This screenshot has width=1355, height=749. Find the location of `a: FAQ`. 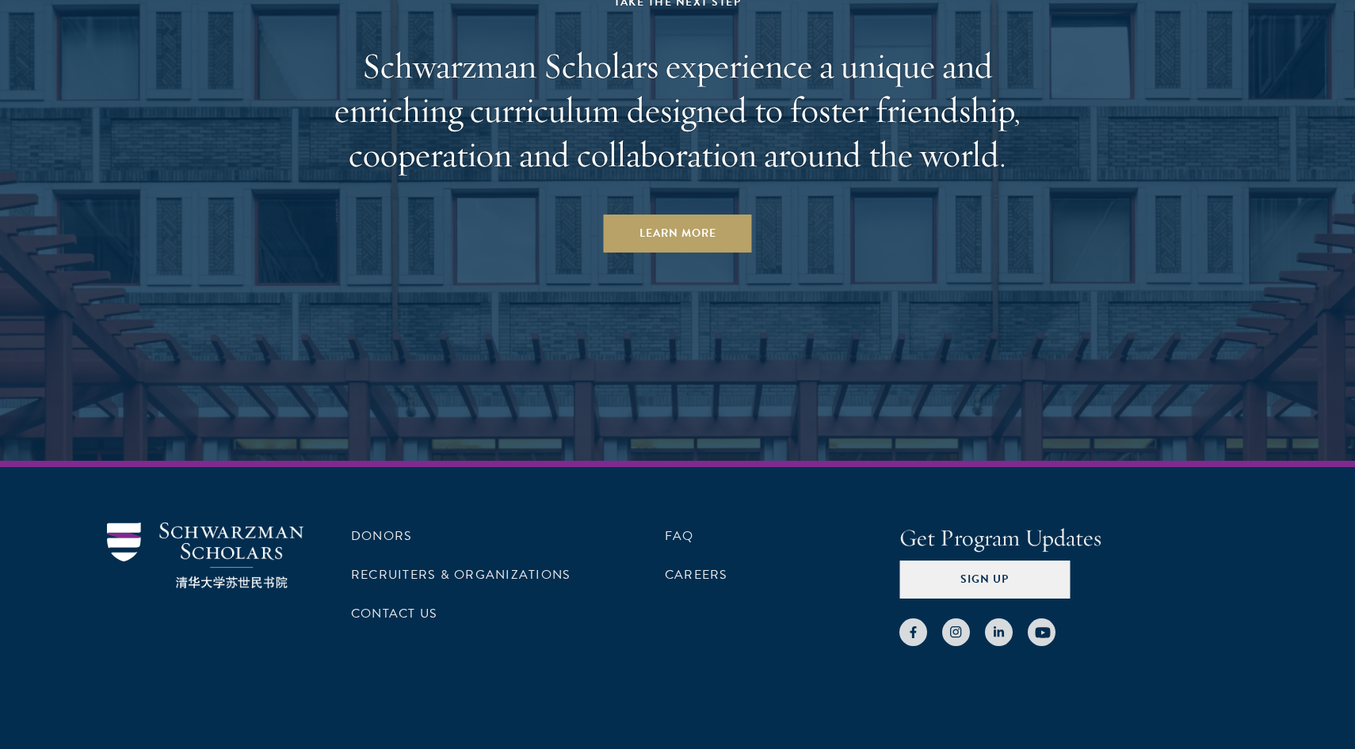

a: FAQ is located at coordinates (679, 536).